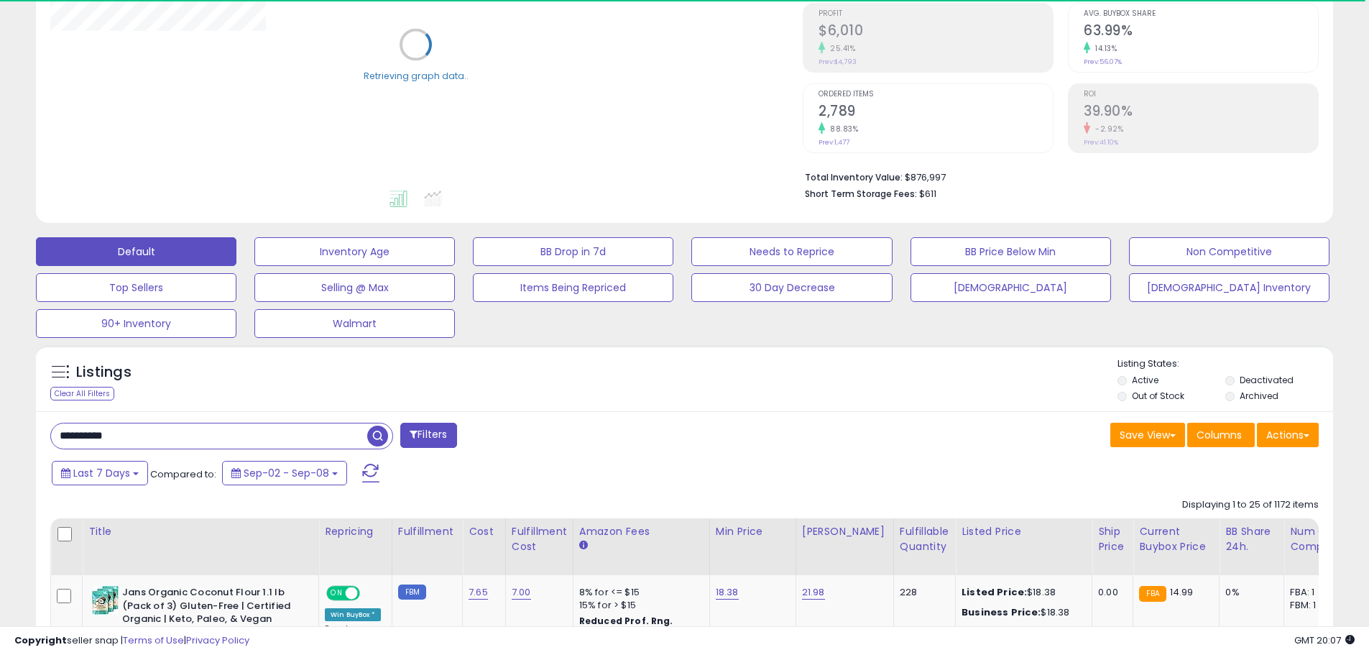  I want to click on b: Short Term Storage Fees:, so click(861, 193).